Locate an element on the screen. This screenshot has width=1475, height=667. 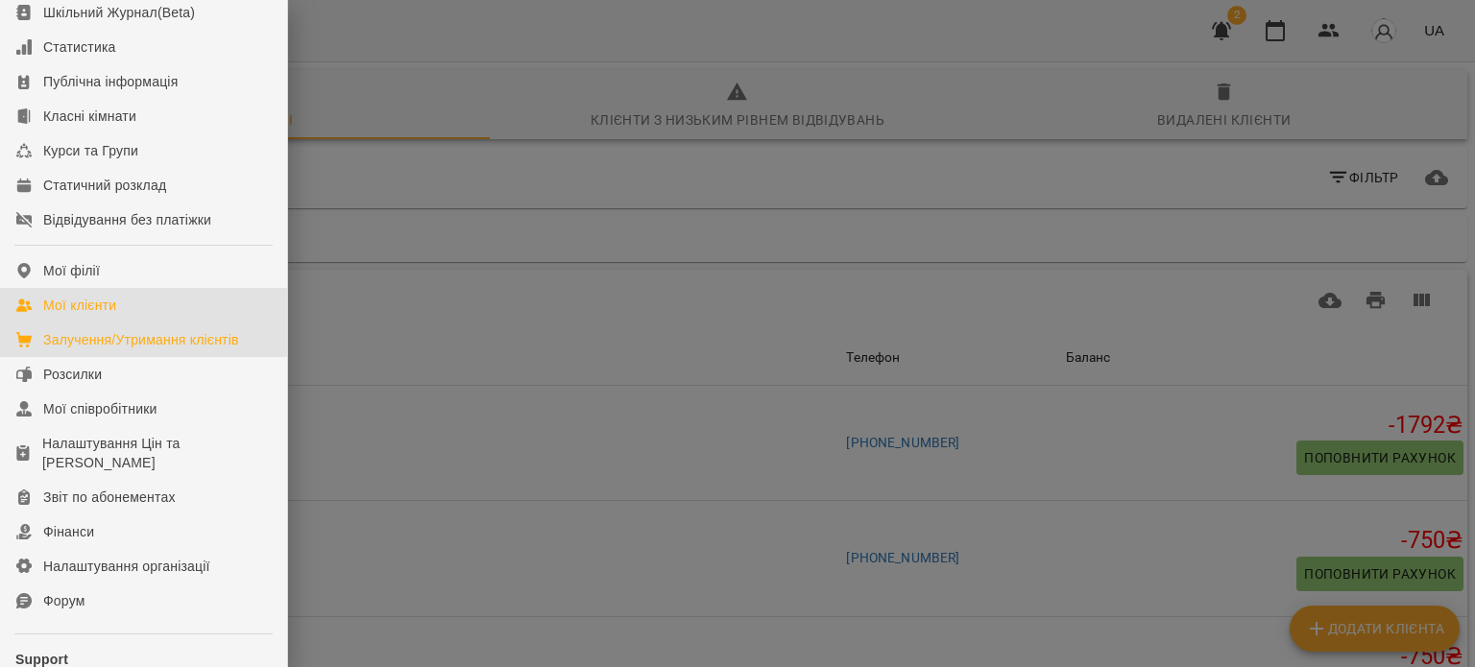
div: Залучення/Утримання клієнтів is located at coordinates (141, 340).